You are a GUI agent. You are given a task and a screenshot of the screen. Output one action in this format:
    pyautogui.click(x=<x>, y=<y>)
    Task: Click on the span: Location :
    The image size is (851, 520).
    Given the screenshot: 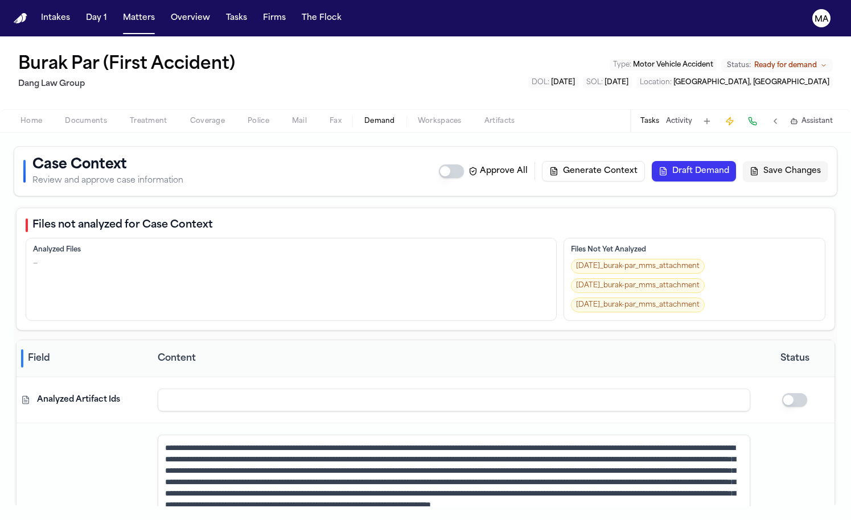 What is the action you would take?
    pyautogui.click(x=656, y=83)
    